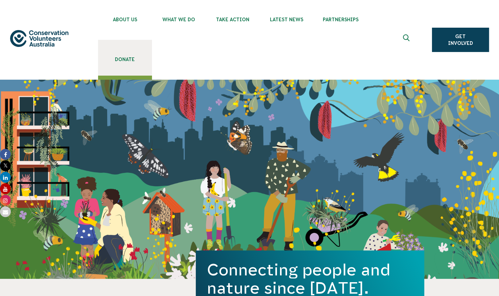  I want to click on span: About Us, so click(125, 20).